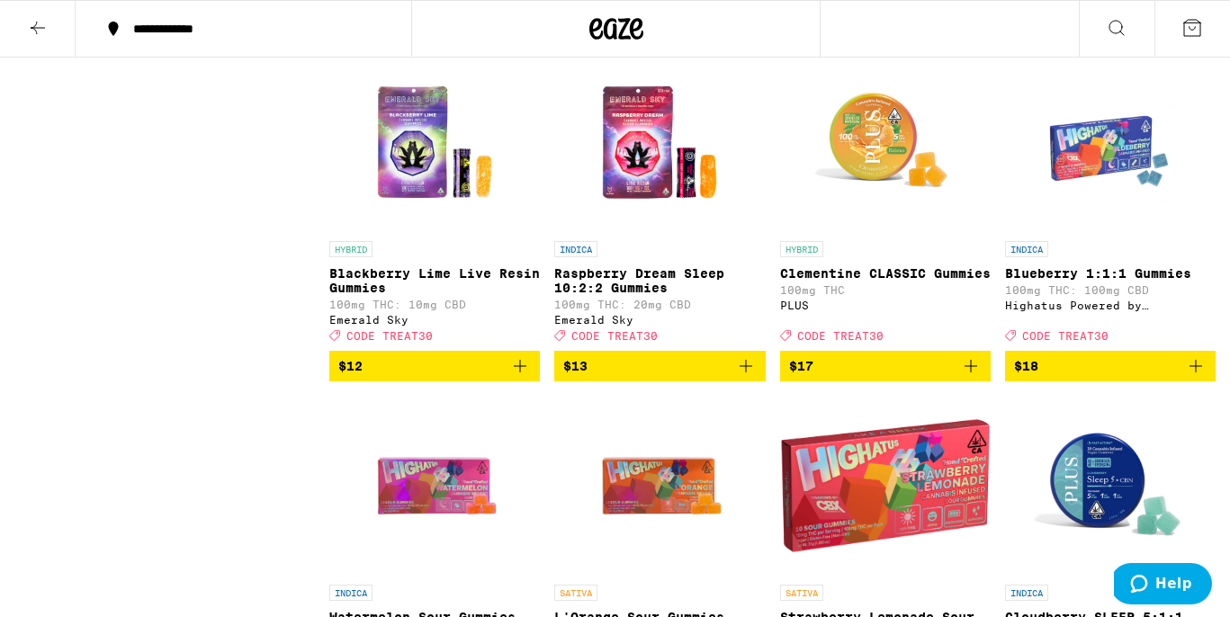  What do you see at coordinates (1110, 142) in the screenshot?
I see `img: Highatus Powered by Cannabiotix - Blueberry 1:1:1 Gummies` at bounding box center [1110, 142].